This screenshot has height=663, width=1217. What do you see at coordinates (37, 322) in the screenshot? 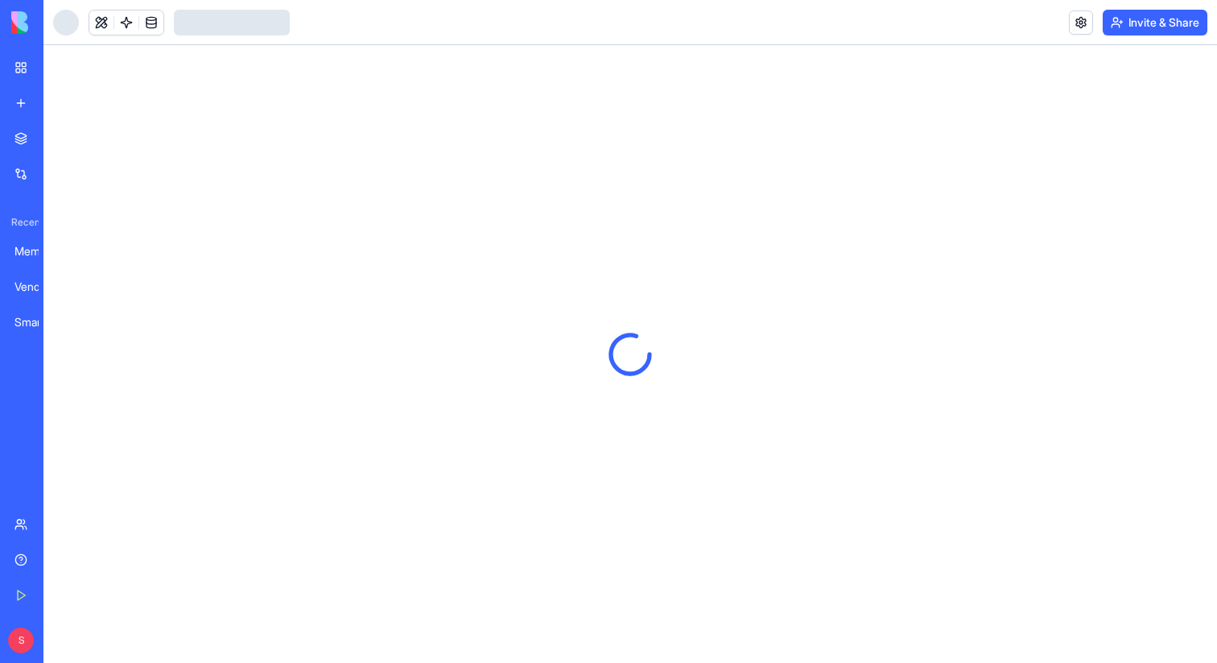
I see `div: Smart Document Portal` at bounding box center [37, 322].